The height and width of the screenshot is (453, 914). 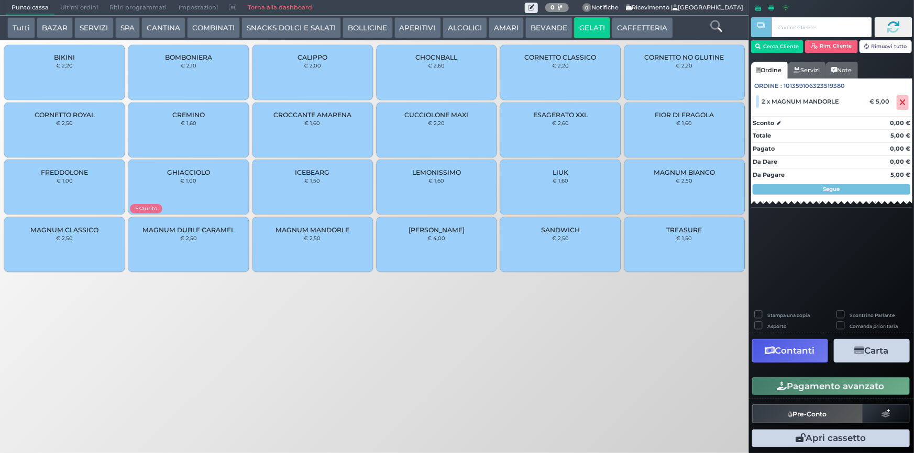 What do you see at coordinates (312, 57) in the screenshot?
I see `span: CALIPPO` at bounding box center [312, 57].